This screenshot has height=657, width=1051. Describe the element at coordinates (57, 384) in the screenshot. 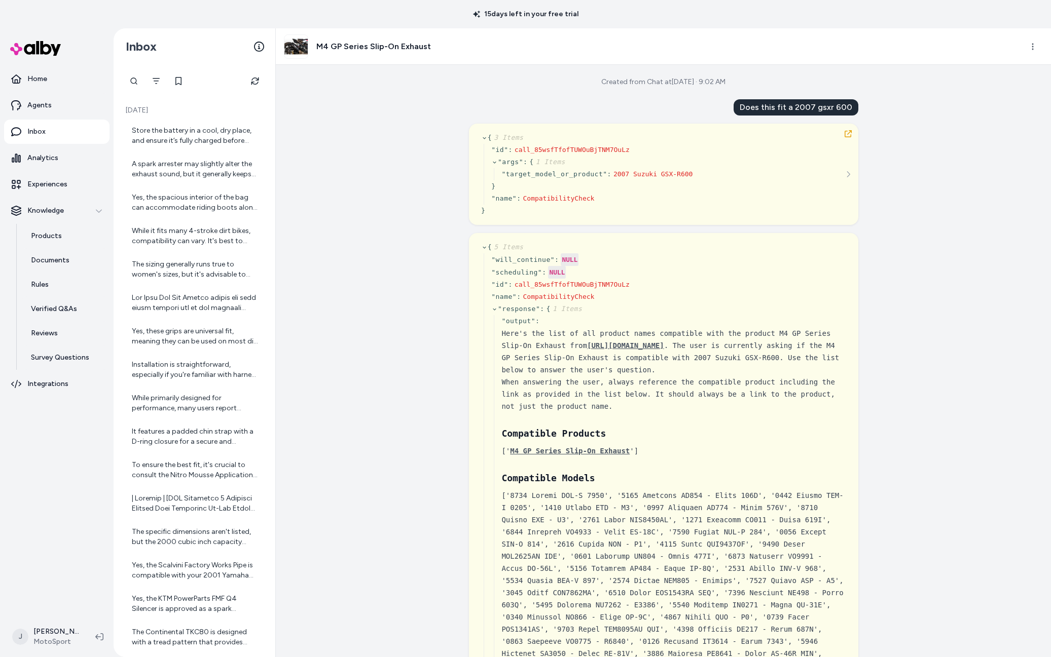

I see `a: Integrations` at that location.